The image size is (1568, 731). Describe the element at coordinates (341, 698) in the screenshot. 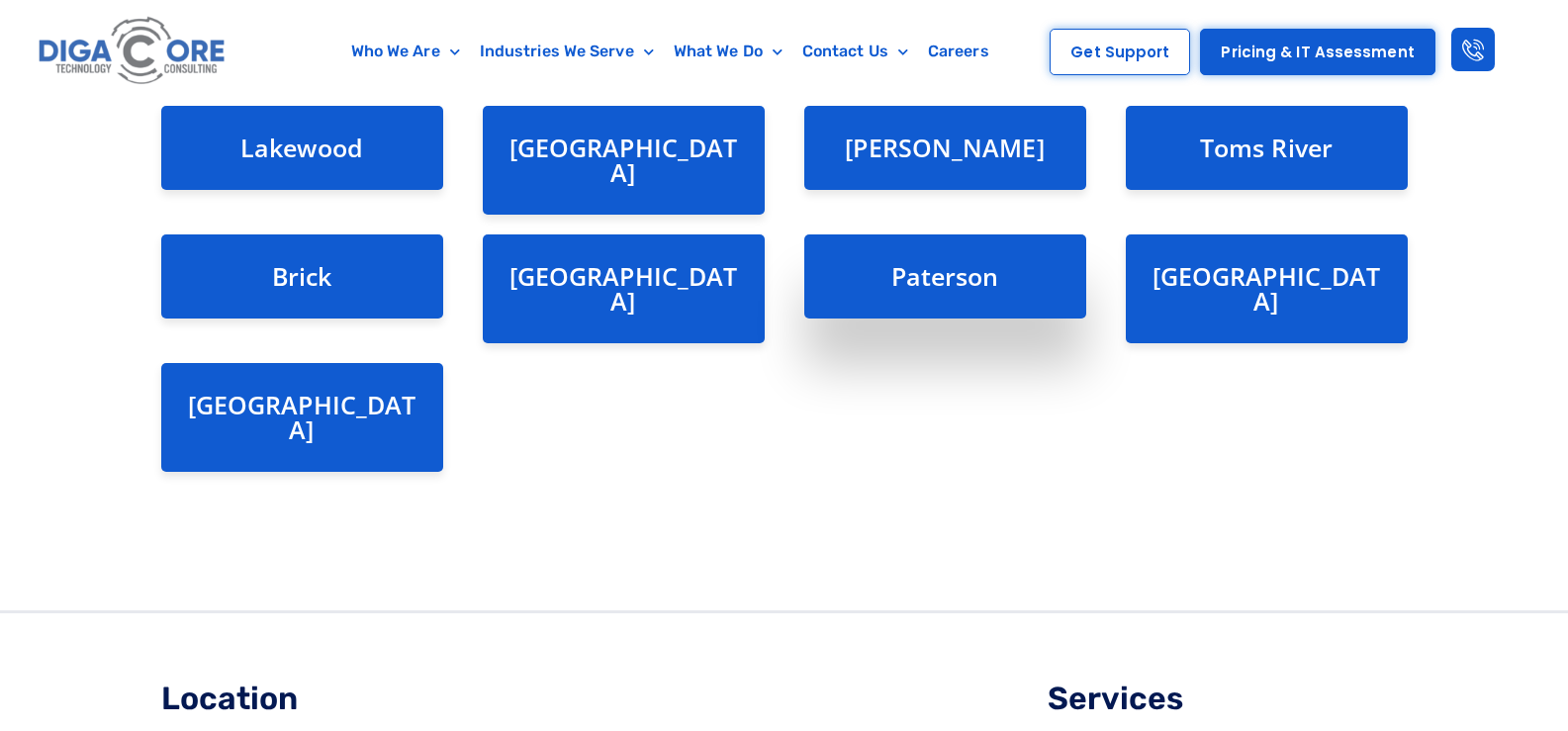

I see `h4: Location` at that location.